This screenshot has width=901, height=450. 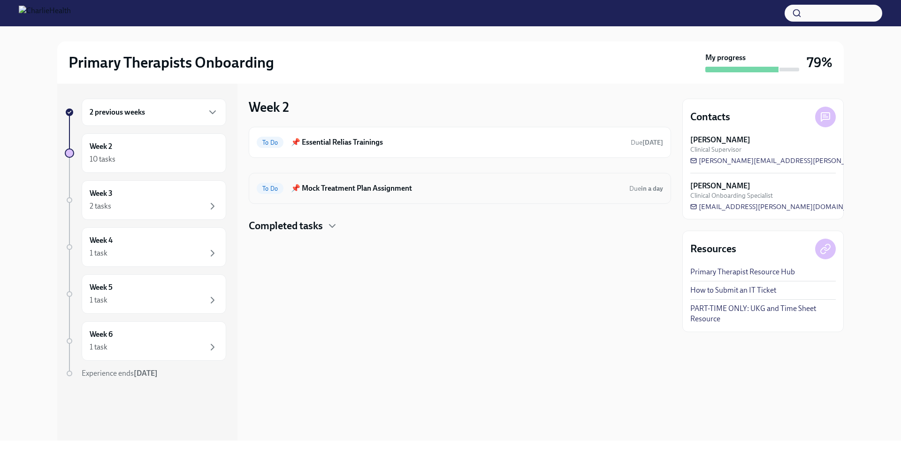 What do you see at coordinates (733, 290) in the screenshot?
I see `a: How to Submit an IT Ticket` at bounding box center [733, 290].